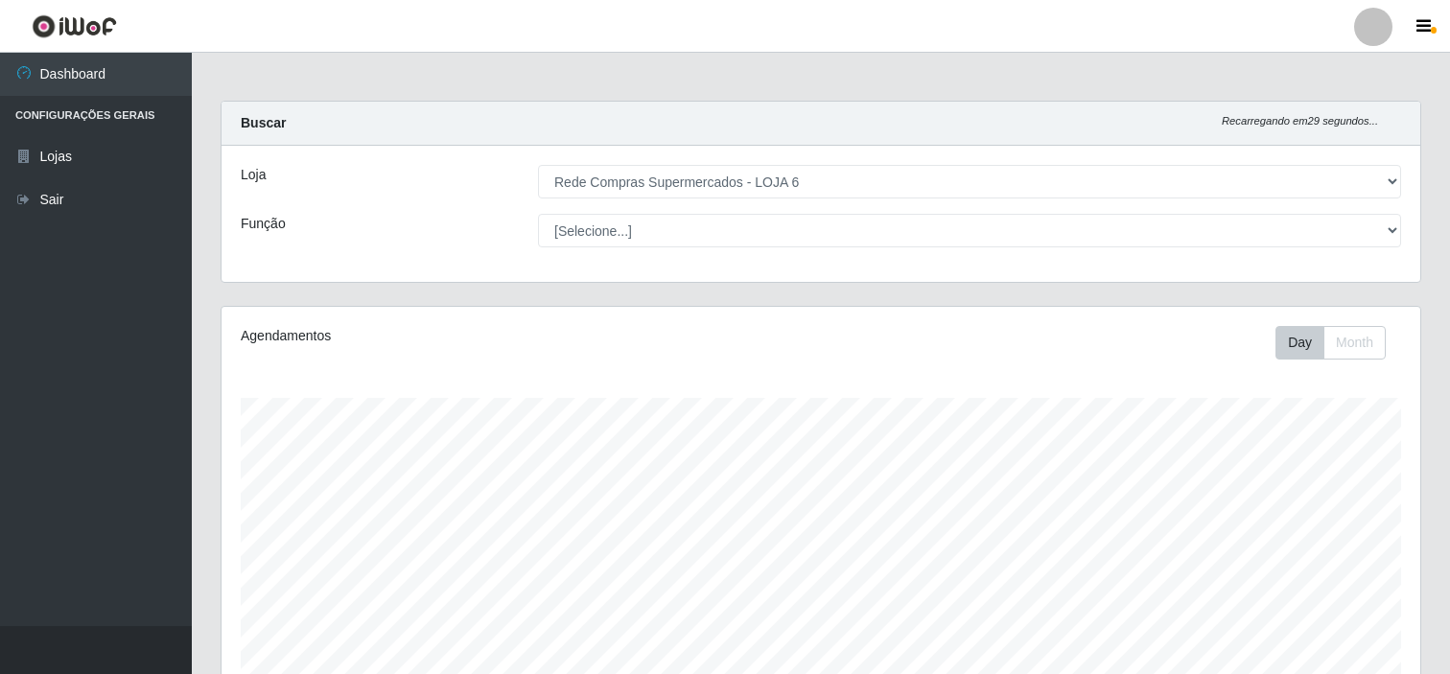  I want to click on button: Month, so click(1354, 342).